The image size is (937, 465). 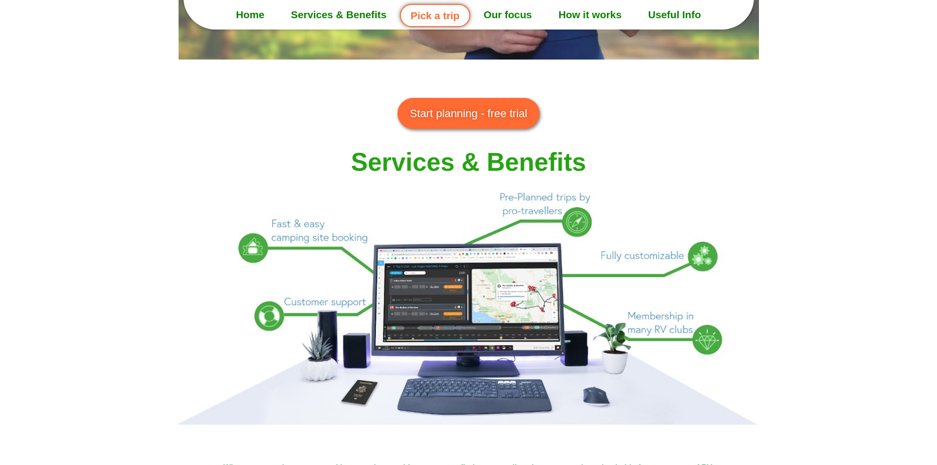 What do you see at coordinates (674, 15) in the screenshot?
I see `a: Useful Info` at bounding box center [674, 15].